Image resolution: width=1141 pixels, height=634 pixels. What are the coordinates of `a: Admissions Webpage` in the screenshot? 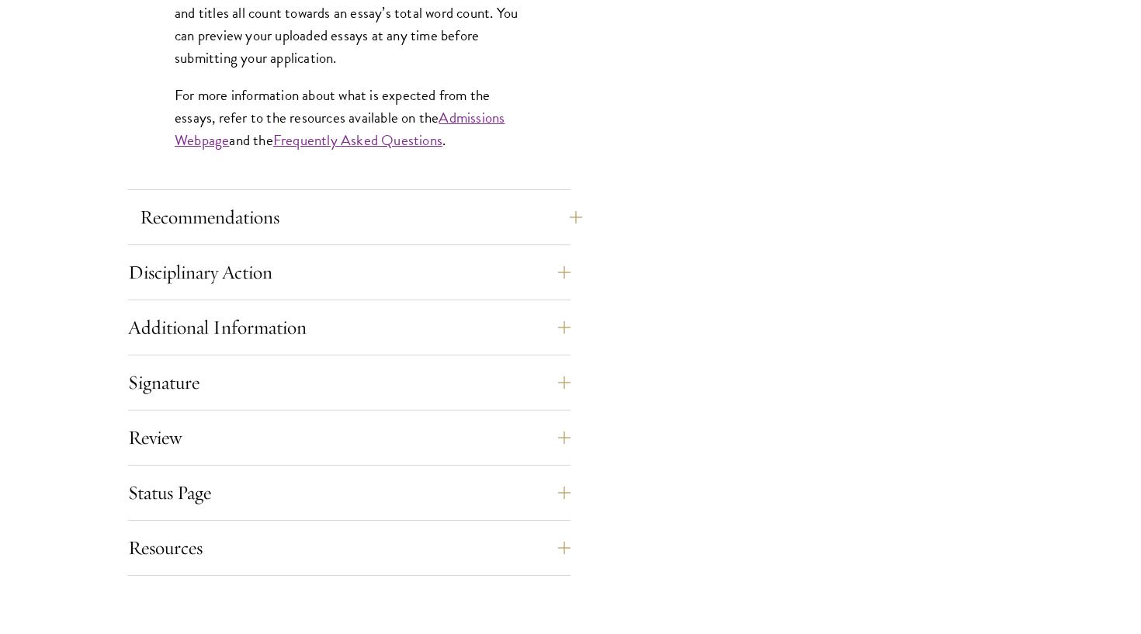 It's located at (339, 129).